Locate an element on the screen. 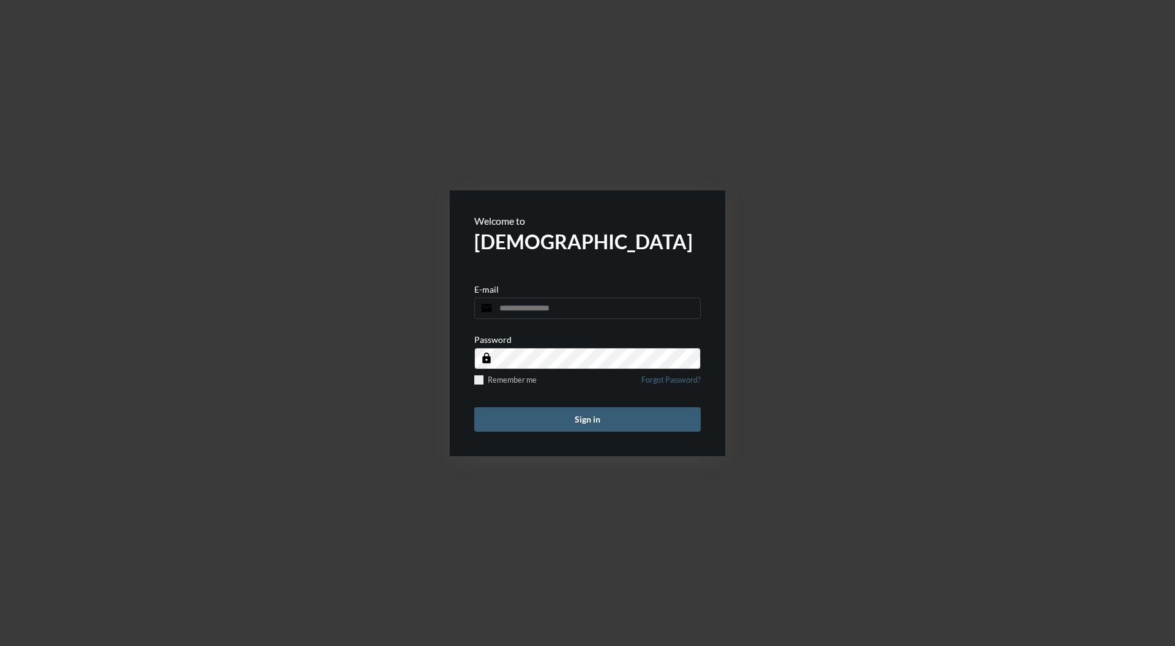 This screenshot has height=646, width=1175. p: Password is located at coordinates (493, 339).